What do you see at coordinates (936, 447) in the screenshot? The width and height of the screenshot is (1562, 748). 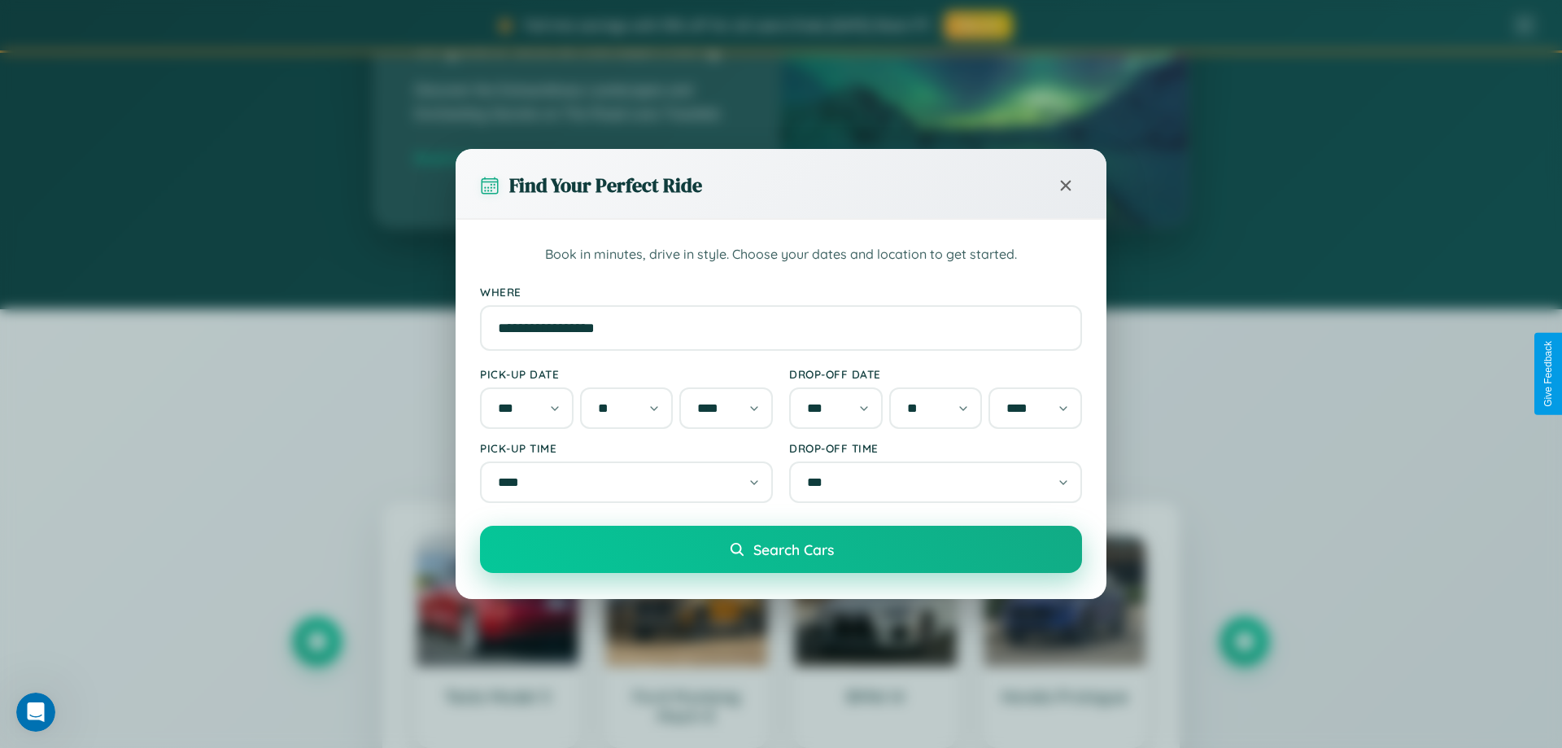 I see `label: Drop-off Time` at bounding box center [936, 447].